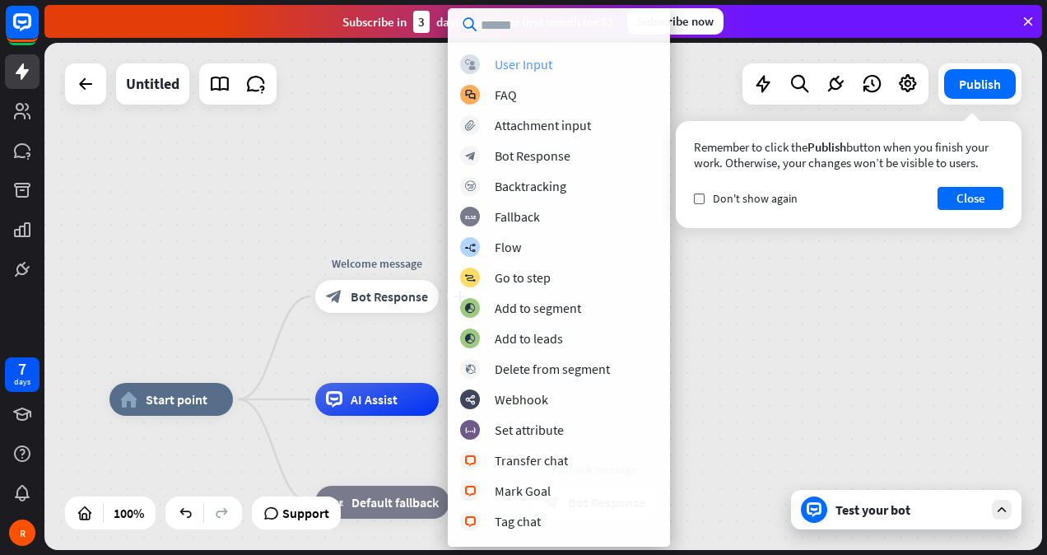 The width and height of the screenshot is (1047, 555). Describe the element at coordinates (470, 186) in the screenshot. I see `i: block_backtracking` at that location.